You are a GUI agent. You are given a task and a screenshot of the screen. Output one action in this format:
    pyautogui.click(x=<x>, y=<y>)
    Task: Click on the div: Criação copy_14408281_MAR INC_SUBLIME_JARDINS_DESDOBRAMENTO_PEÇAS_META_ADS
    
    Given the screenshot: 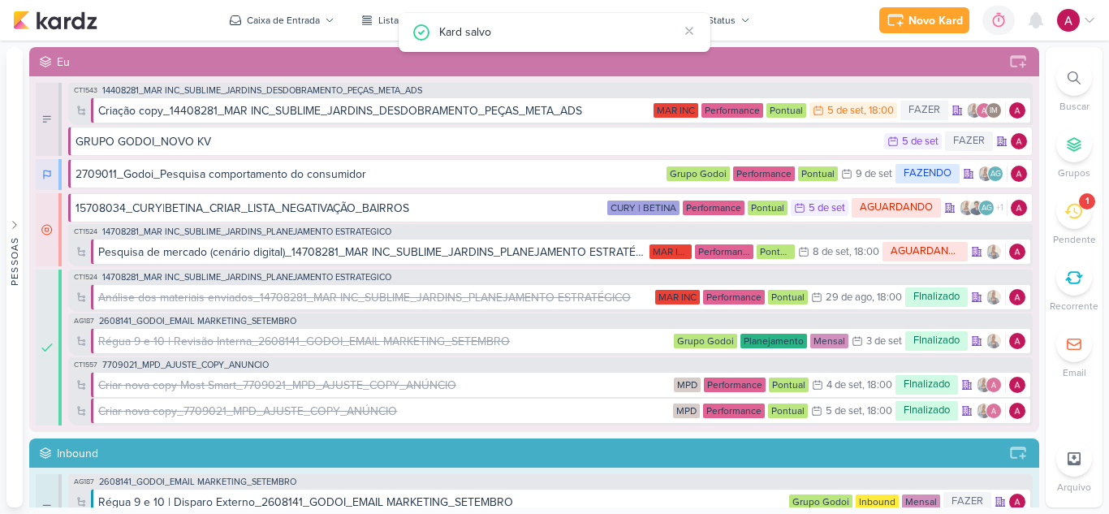 What is the action you would take?
    pyautogui.click(x=374, y=110)
    